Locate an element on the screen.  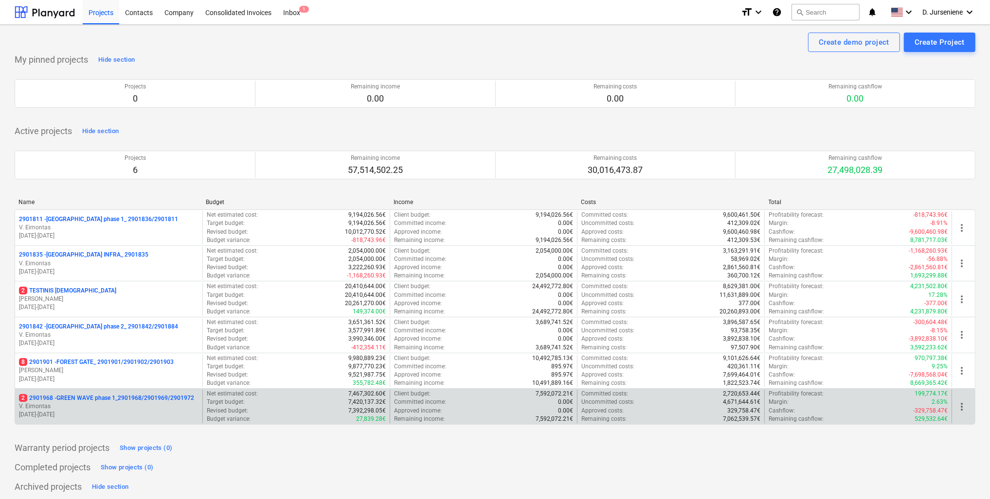
p: Warranty period projects is located at coordinates (62, 448).